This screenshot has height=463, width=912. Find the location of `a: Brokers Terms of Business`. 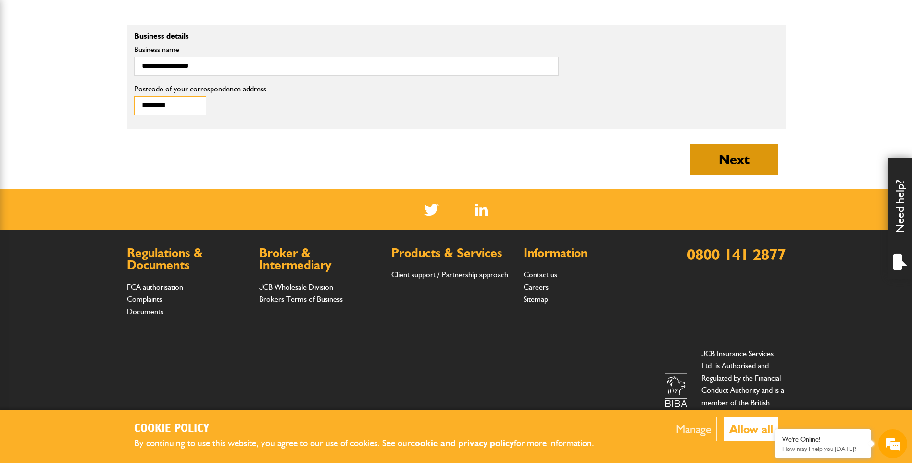

a: Brokers Terms of Business is located at coordinates (301, 299).